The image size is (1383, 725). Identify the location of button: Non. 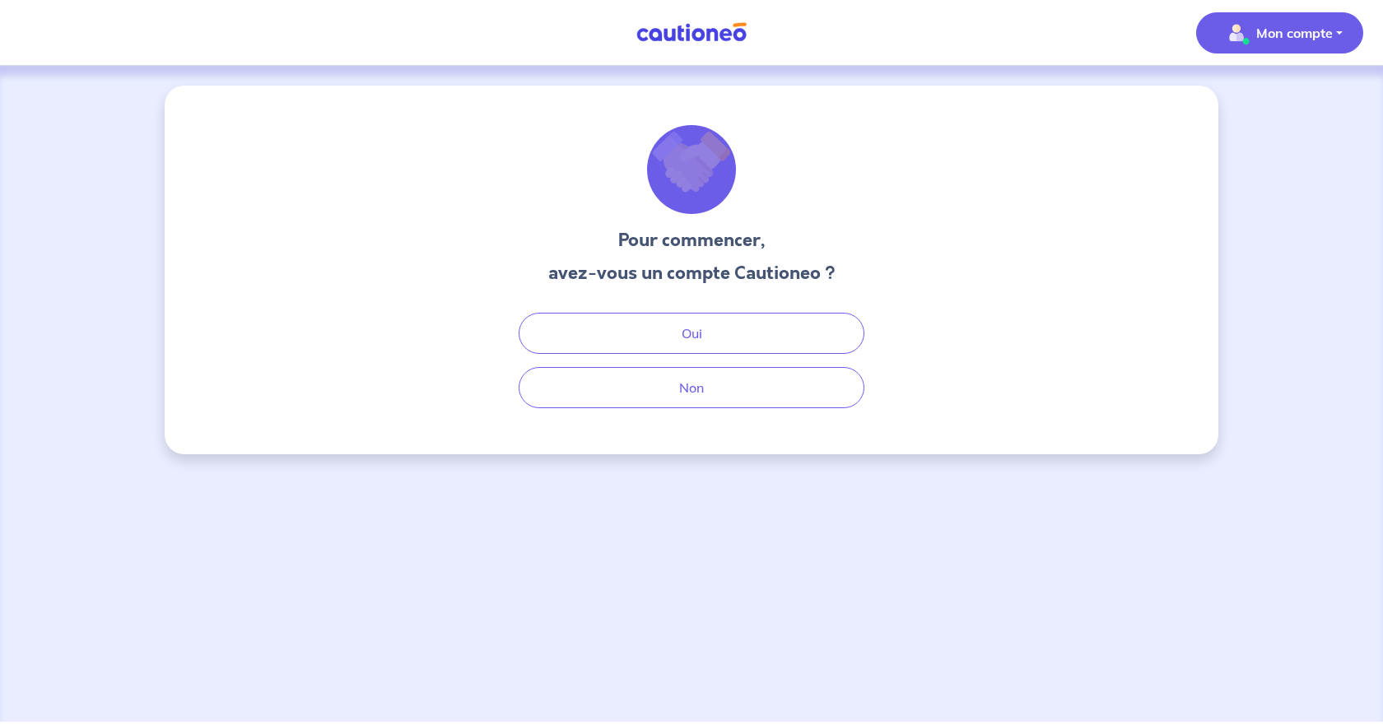
(691, 388).